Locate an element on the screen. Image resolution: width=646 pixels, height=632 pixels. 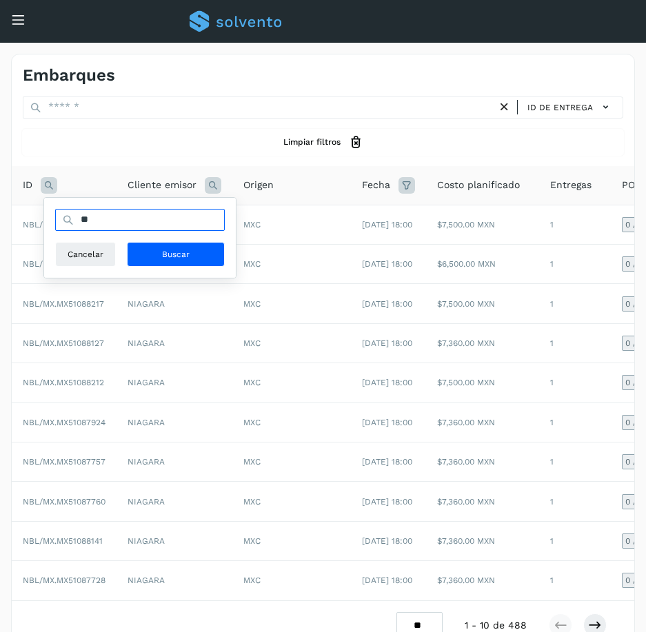
span: Entregas is located at coordinates (571, 185).